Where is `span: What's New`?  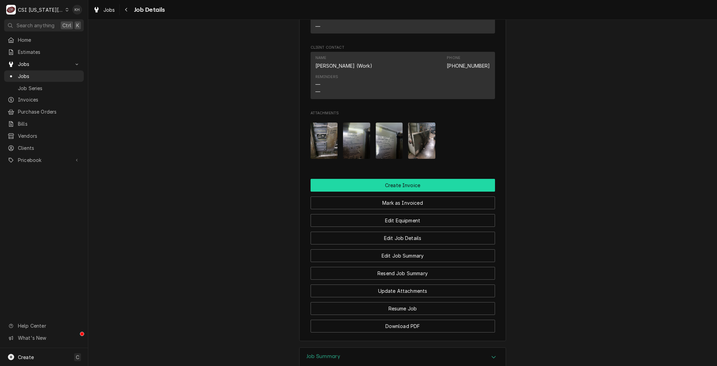 span: What's New is located at coordinates (49, 337).